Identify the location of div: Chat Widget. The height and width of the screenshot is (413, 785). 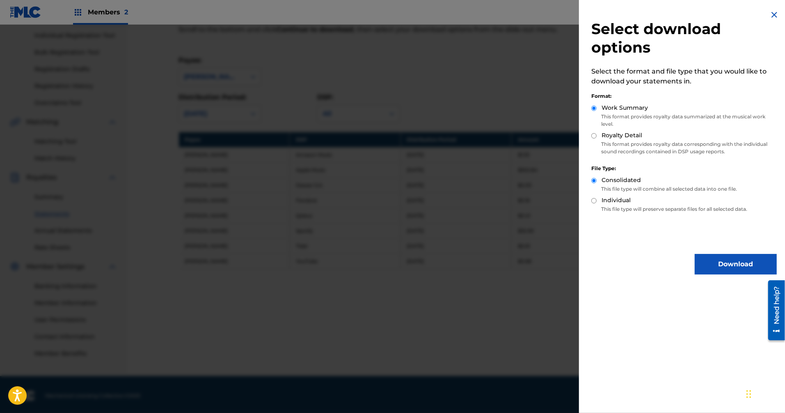
(765, 393).